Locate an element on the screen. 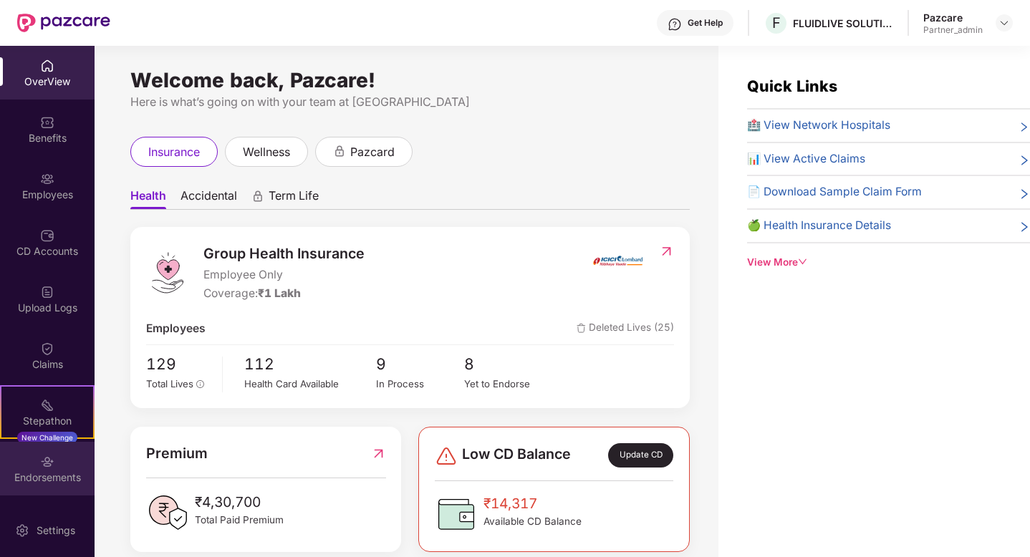 The width and height of the screenshot is (1030, 557). img: deleteIcon is located at coordinates (581, 328).